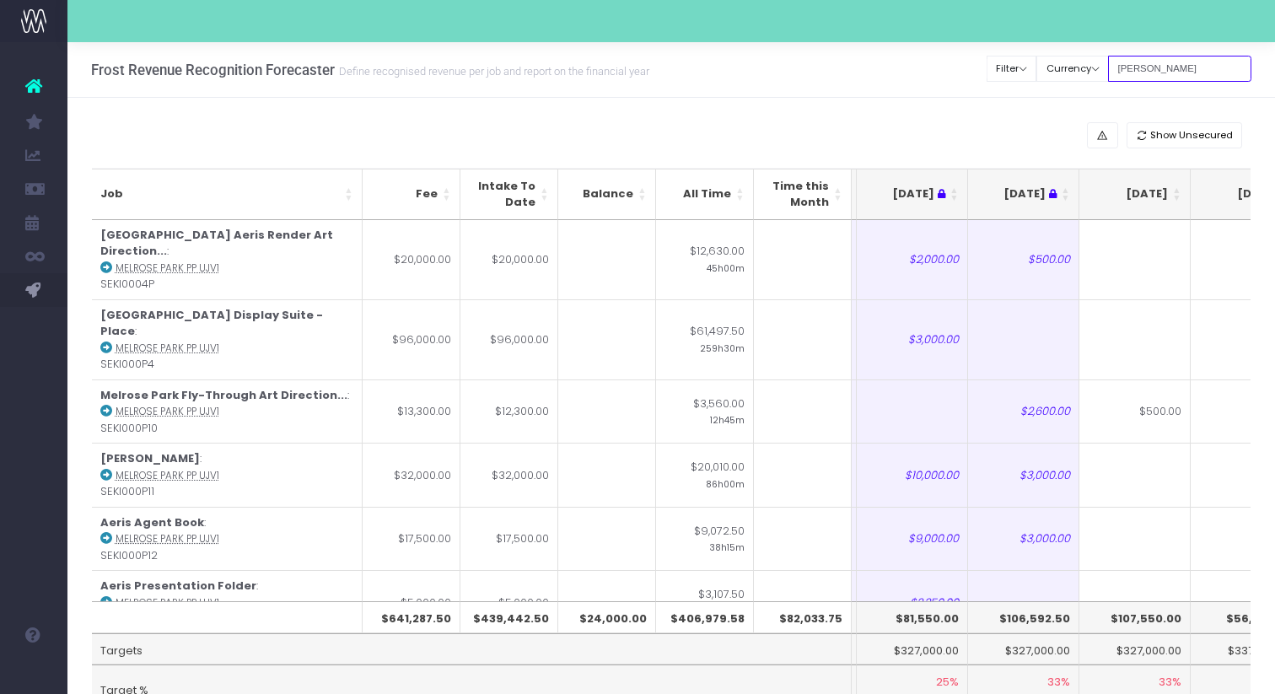 The height and width of the screenshot is (694, 1275). What do you see at coordinates (1192, 135) in the screenshot?
I see `span: Show Unsecured` at bounding box center [1192, 135].